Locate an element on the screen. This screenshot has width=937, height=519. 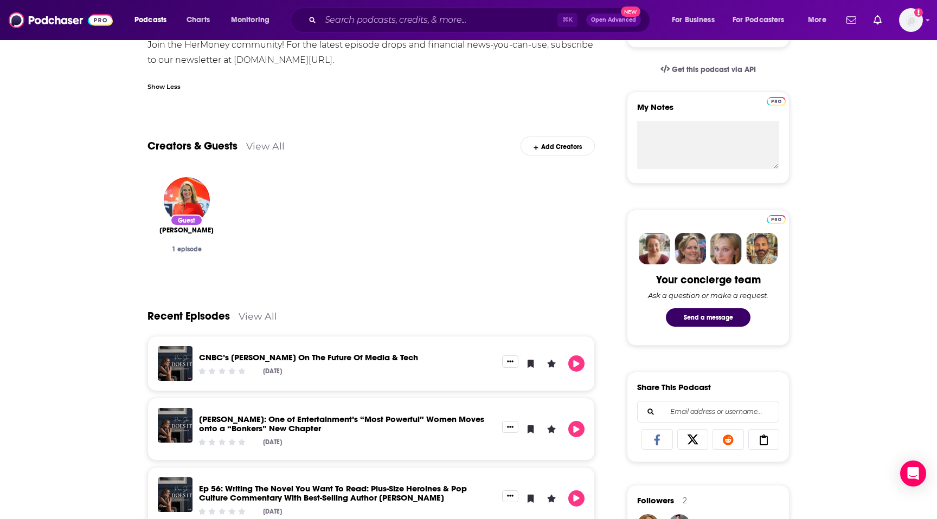
a: Share on Reddit is located at coordinates (728, 440).